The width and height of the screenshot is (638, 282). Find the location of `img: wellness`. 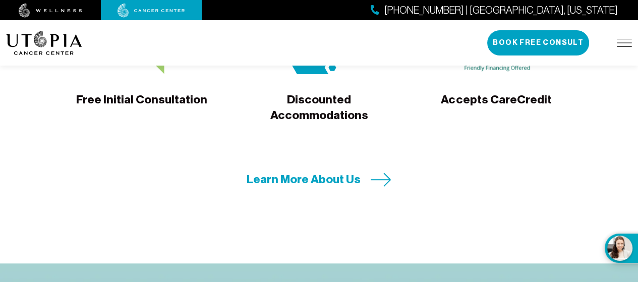

img: wellness is located at coordinates (50, 11).